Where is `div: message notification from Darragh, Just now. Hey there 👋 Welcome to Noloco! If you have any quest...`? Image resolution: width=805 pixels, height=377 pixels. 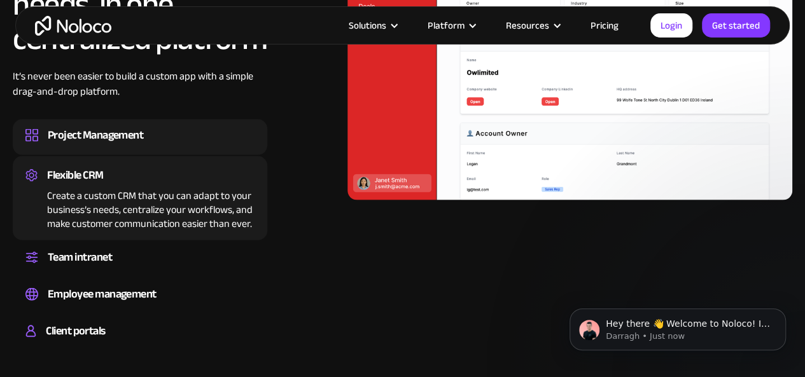 div: message notification from Darragh, Just now. Hey there 👋 Welcome to Noloco! If you have any quest... is located at coordinates (127, 48).